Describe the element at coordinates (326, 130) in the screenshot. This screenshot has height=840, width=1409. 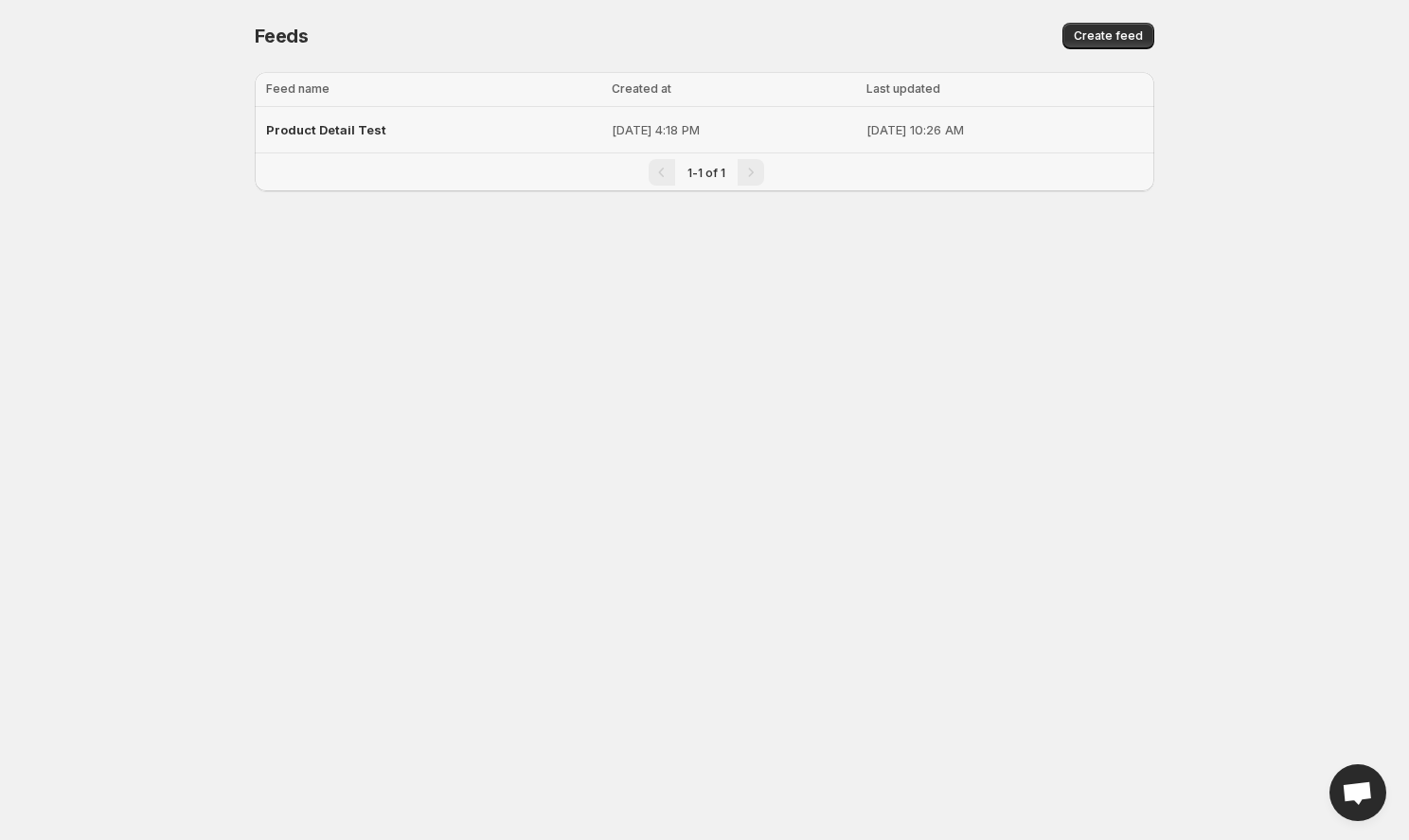
I see `span: Product Detail Test` at that location.